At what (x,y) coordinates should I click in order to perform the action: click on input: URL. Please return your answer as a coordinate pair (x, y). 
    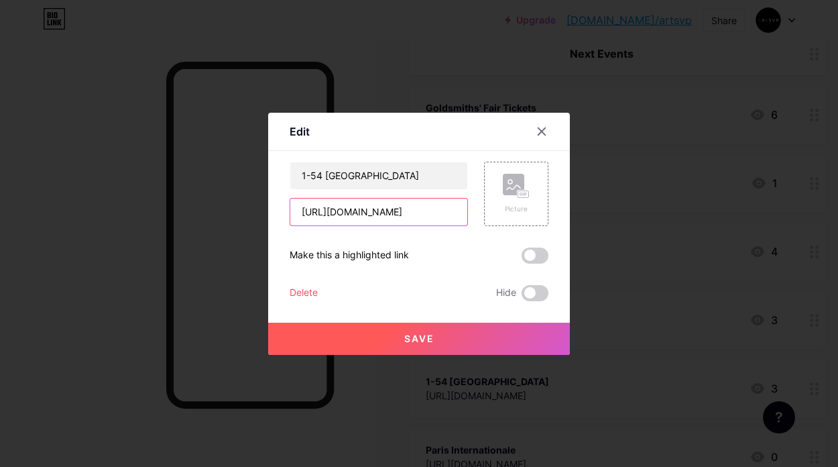
    Looking at the image, I should click on (379, 212).